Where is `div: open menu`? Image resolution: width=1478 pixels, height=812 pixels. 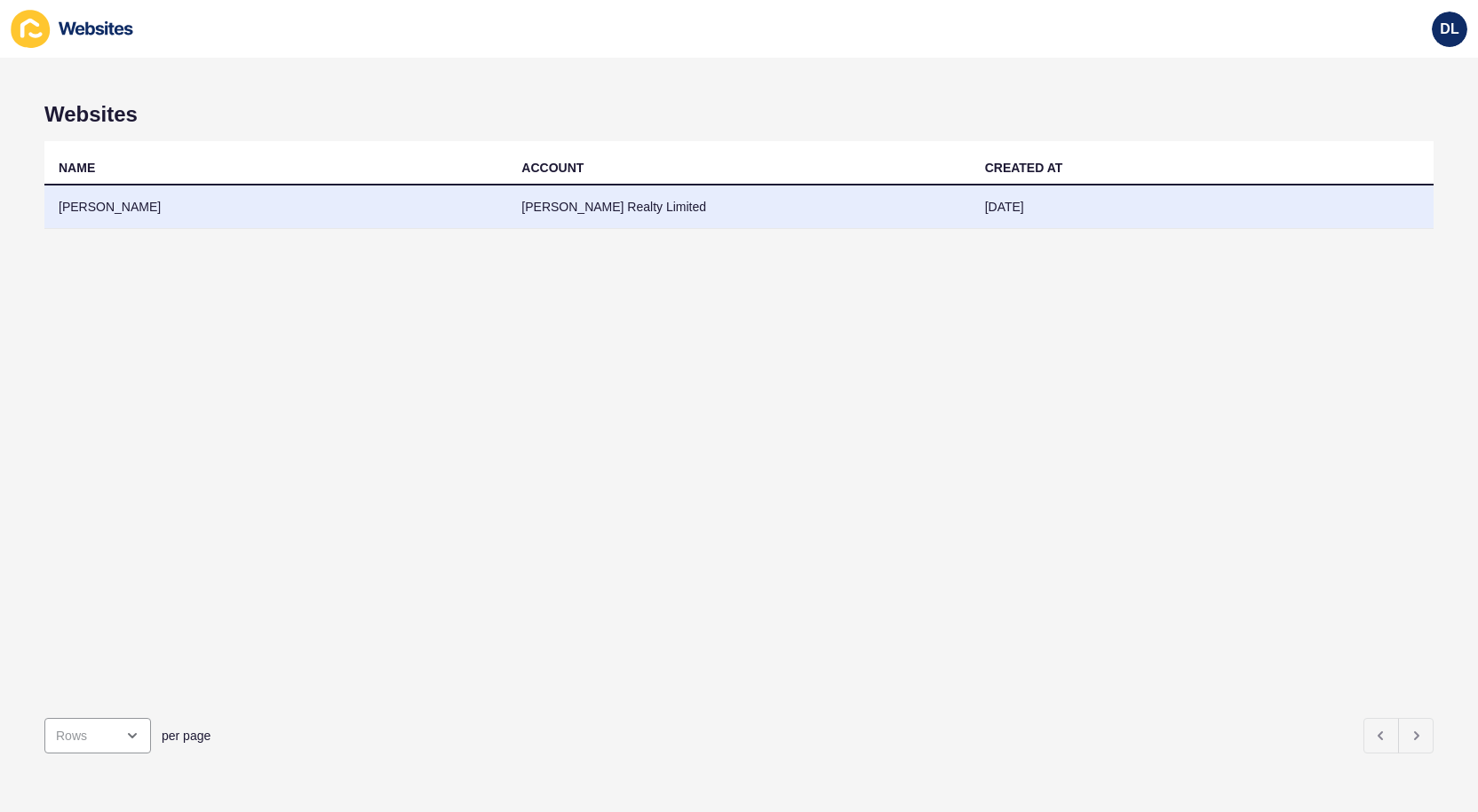 div: open menu is located at coordinates (98, 736).